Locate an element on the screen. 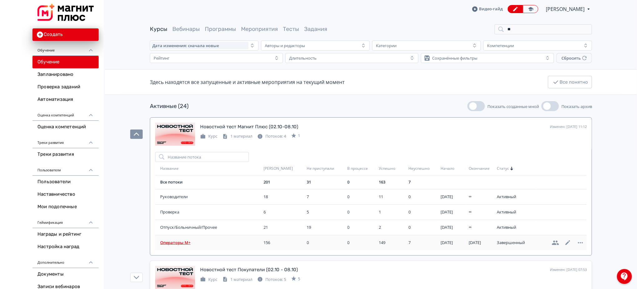 The width and height of the screenshot is (637, 289). div: Дополнительно is located at coordinates (66, 261).